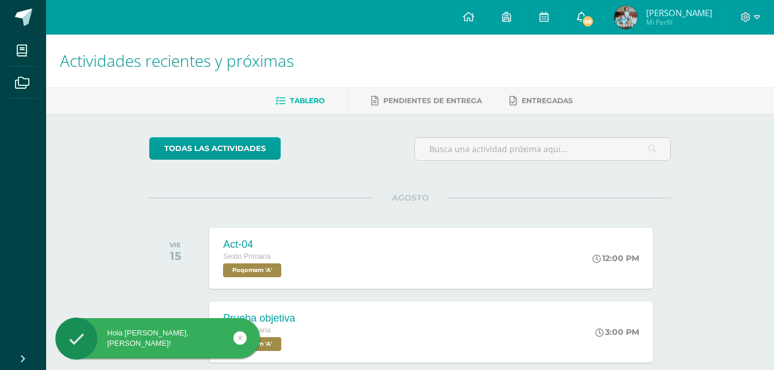 This screenshot has width=774, height=370. I want to click on div: 15, so click(175, 256).